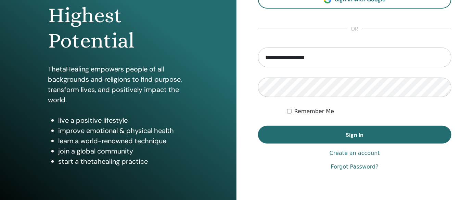  I want to click on a: Create an account, so click(354, 153).